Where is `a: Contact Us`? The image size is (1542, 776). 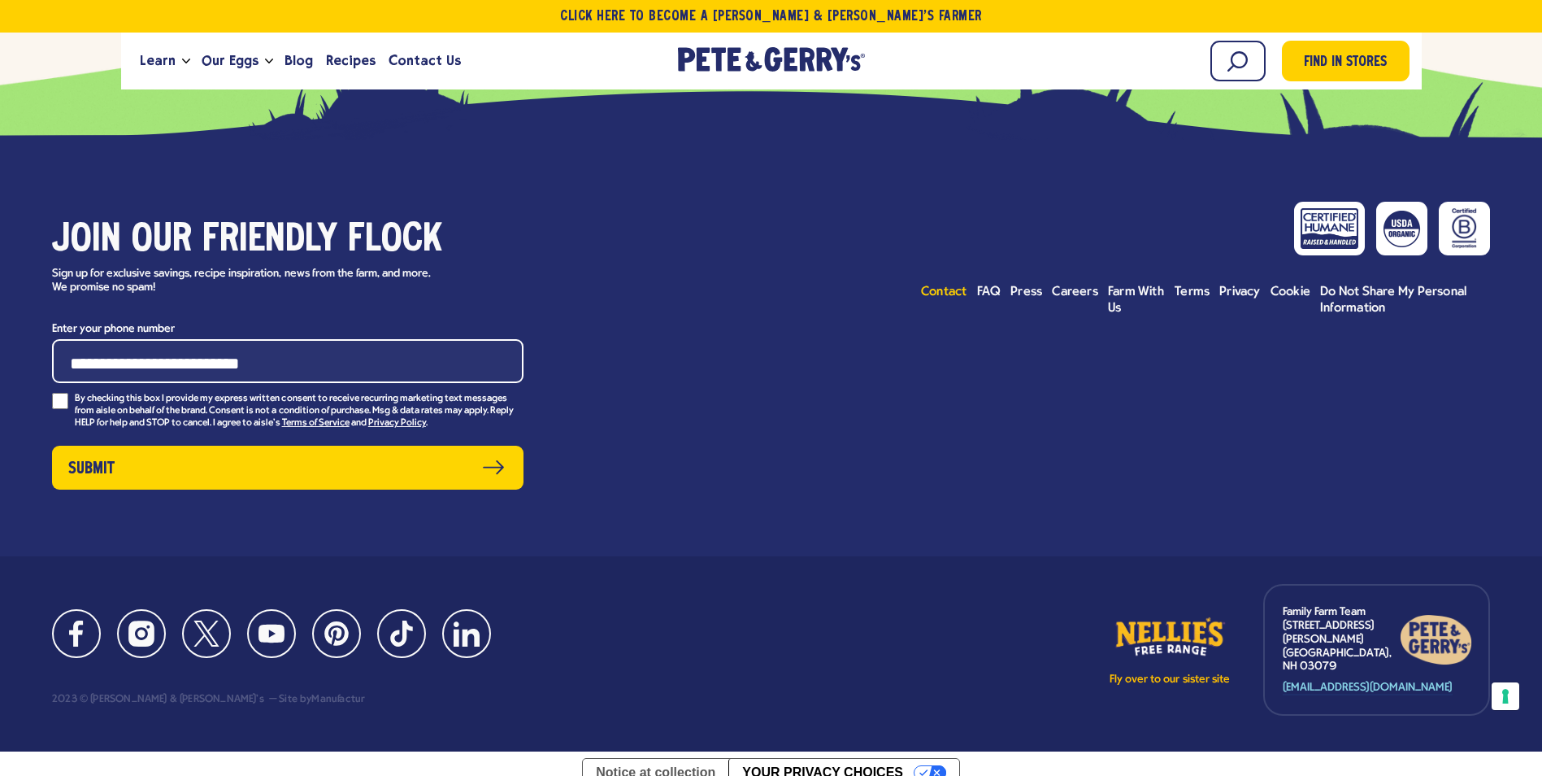 a: Contact Us is located at coordinates (424, 61).